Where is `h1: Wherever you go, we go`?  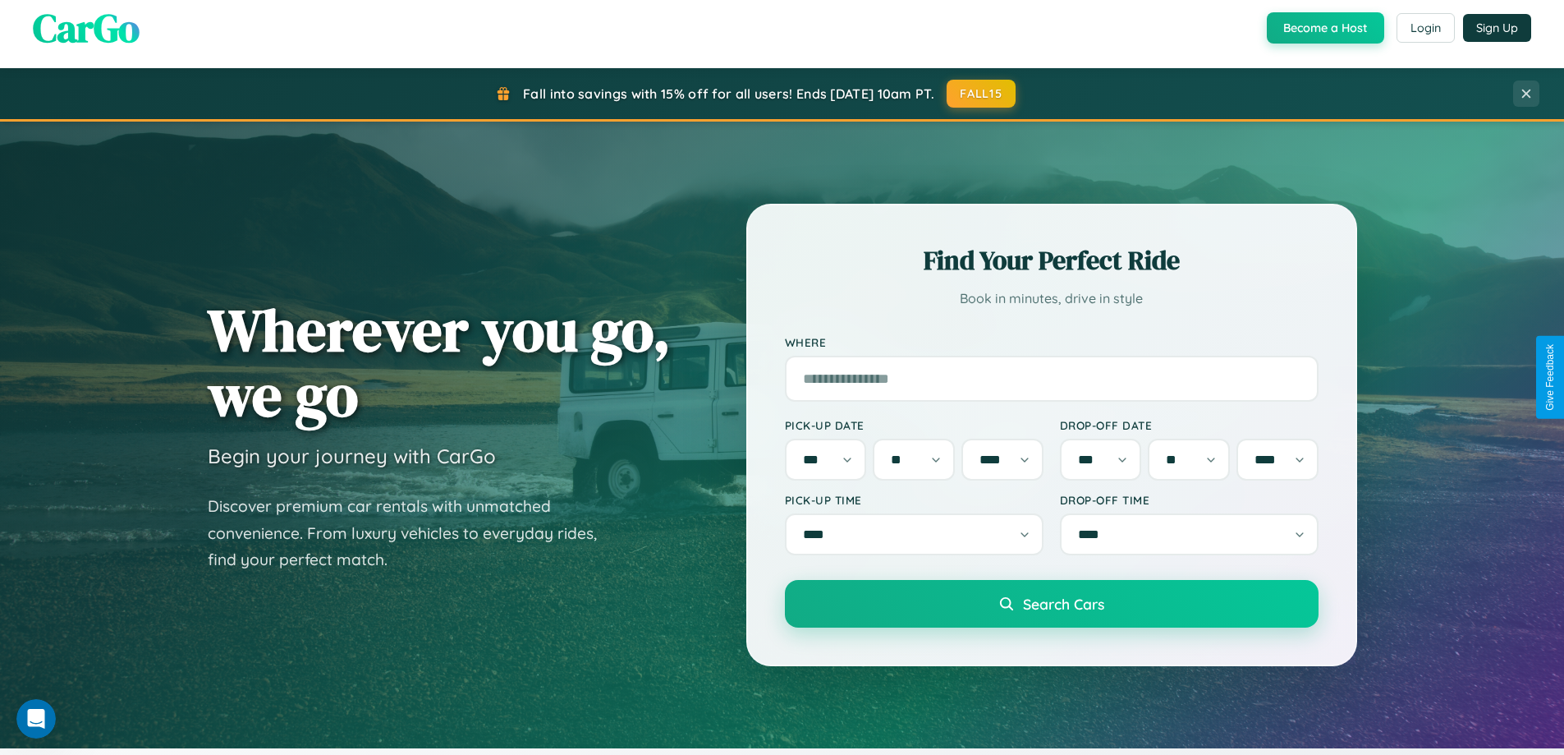 h1: Wherever you go, we go is located at coordinates (439, 362).